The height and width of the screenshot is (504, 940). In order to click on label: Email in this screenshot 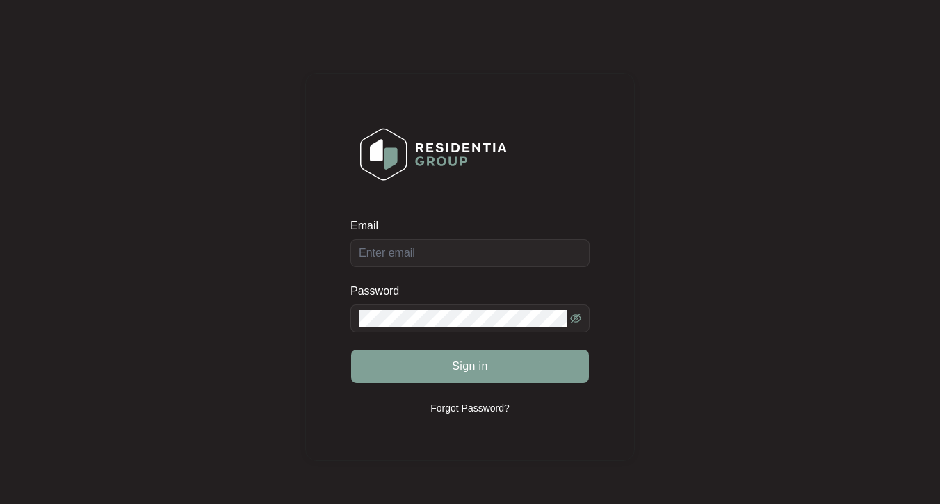, I will do `click(369, 226)`.